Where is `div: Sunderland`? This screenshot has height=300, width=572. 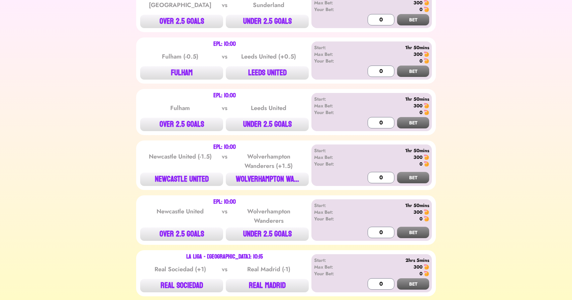
div: Sunderland is located at coordinates (269, 5).